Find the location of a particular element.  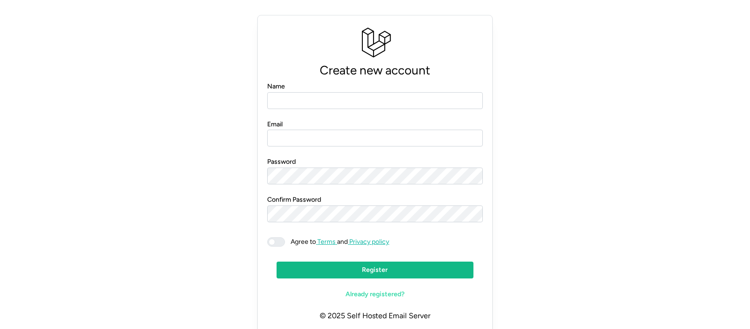

label: Confirm Password is located at coordinates (294, 200).